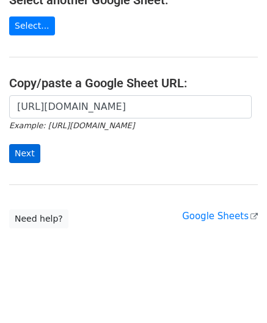 The width and height of the screenshot is (267, 323). Describe the element at coordinates (220, 216) in the screenshot. I see `a: Google Sheets` at that location.